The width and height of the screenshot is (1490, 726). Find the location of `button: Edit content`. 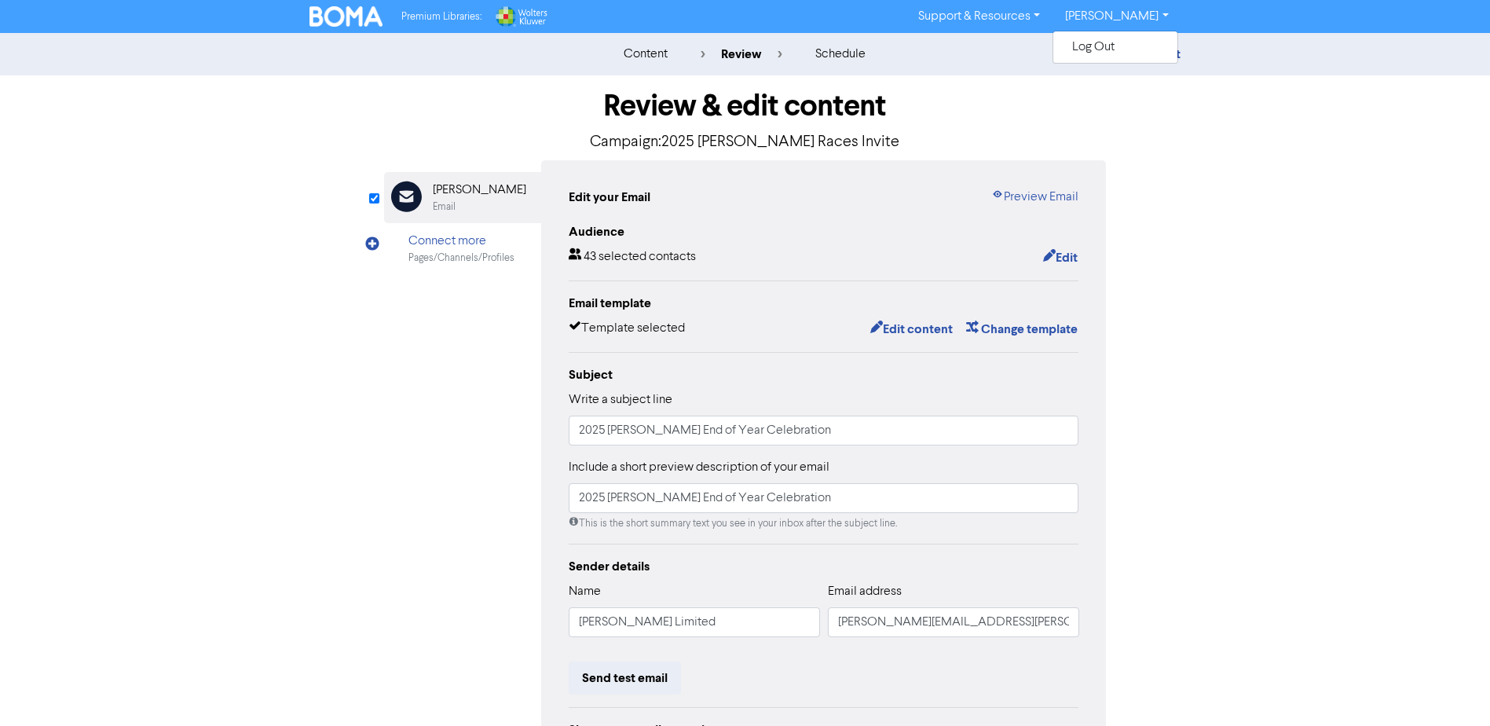

button: Edit content is located at coordinates (911, 329).